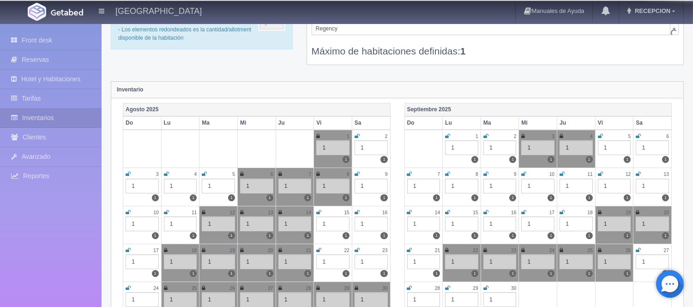 This screenshot has width=693, height=307. I want to click on th: Ju, so click(294, 123).